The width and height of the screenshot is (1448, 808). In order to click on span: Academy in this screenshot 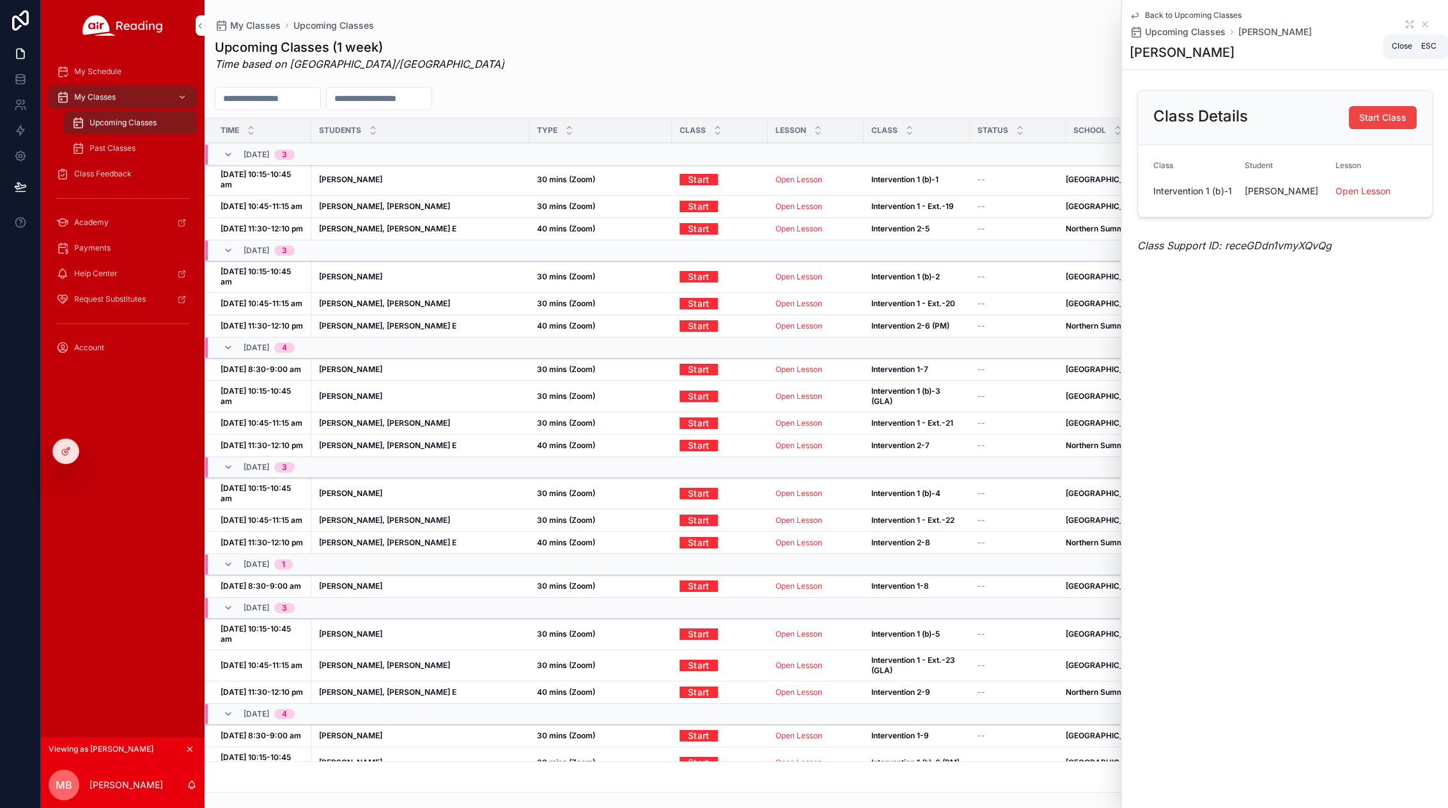, I will do `click(91, 222)`.